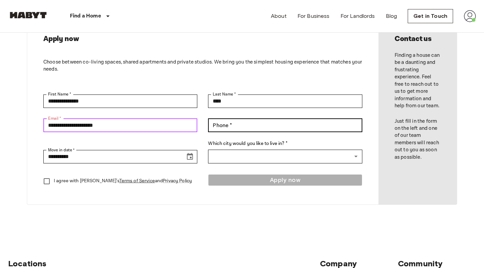  What do you see at coordinates (177, 181) in the screenshot?
I see `a: Privacy Policy` at bounding box center [177, 181].